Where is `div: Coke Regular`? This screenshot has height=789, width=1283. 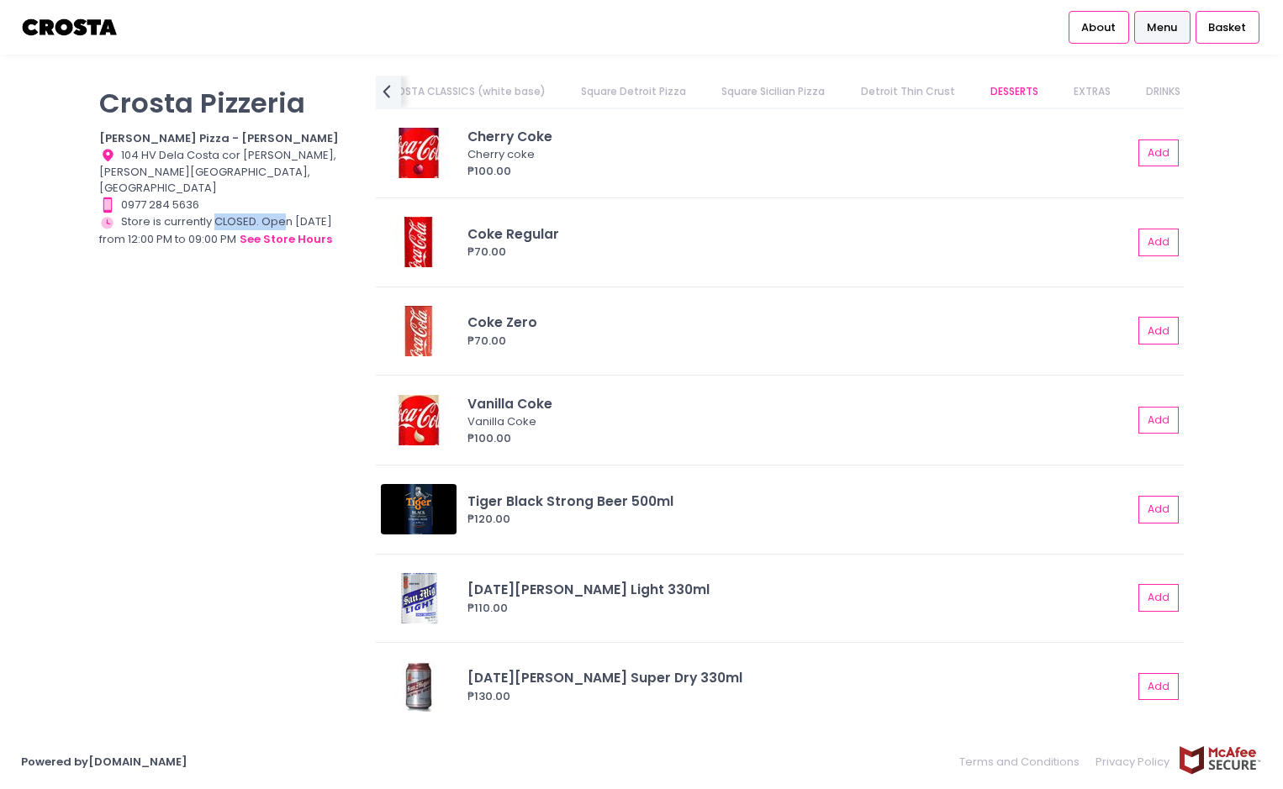 div: Coke Regular is located at coordinates (799, 234).